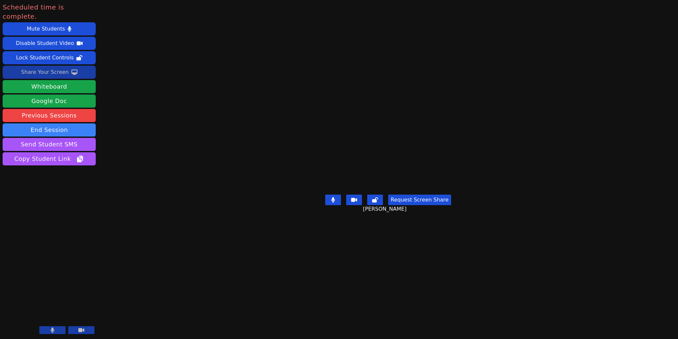 Image resolution: width=678 pixels, height=339 pixels. What do you see at coordinates (49, 101) in the screenshot?
I see `a: Google Doc` at bounding box center [49, 101].